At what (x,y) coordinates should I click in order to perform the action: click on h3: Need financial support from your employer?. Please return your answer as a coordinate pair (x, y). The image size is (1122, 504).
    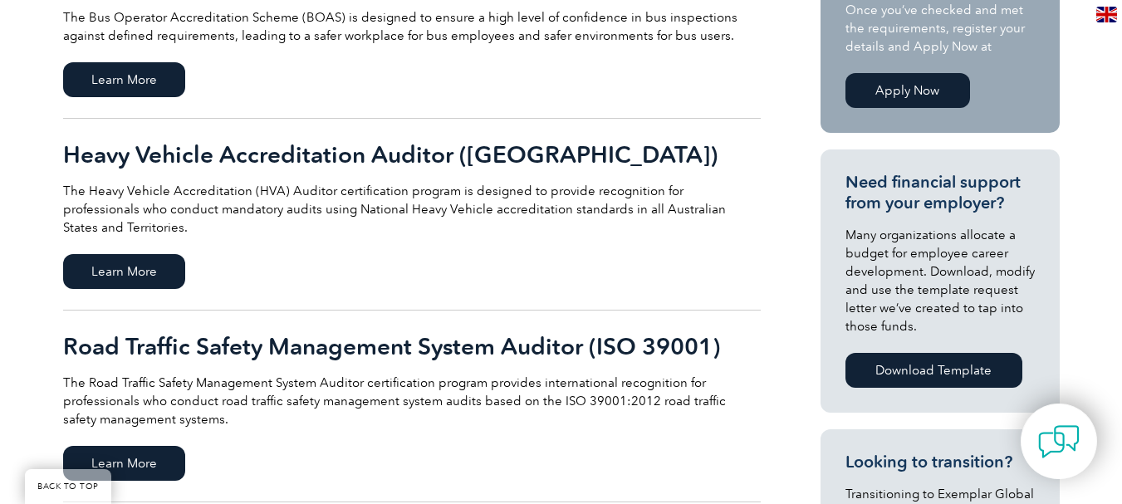
    Looking at the image, I should click on (940, 193).